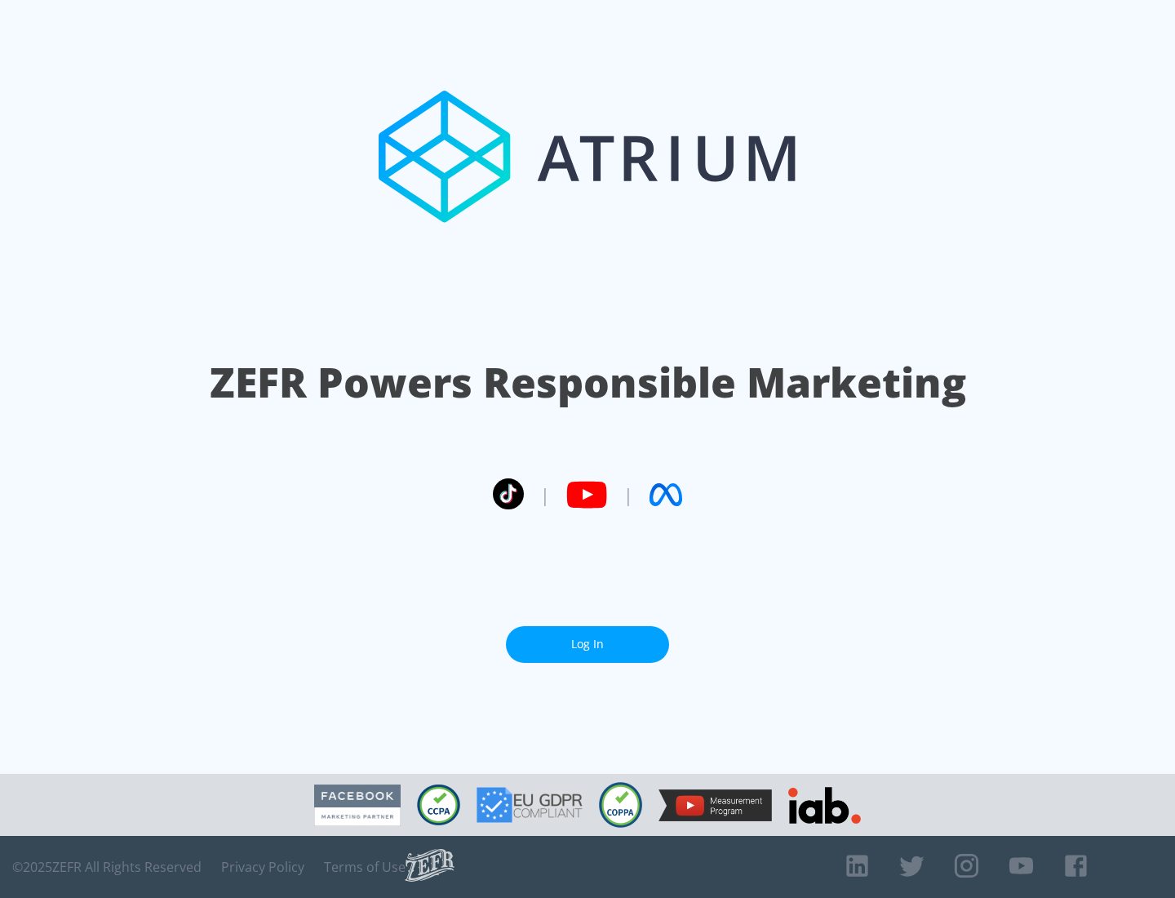 This screenshot has width=1175, height=898. I want to click on a: Log In, so click(588, 644).